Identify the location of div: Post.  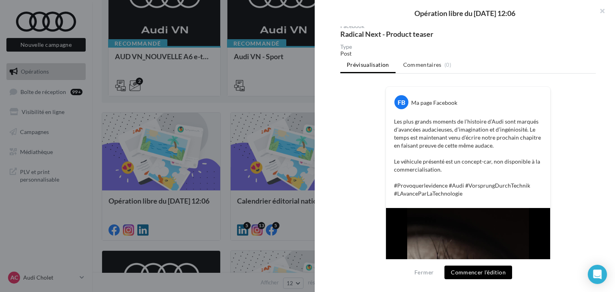
(468, 54).